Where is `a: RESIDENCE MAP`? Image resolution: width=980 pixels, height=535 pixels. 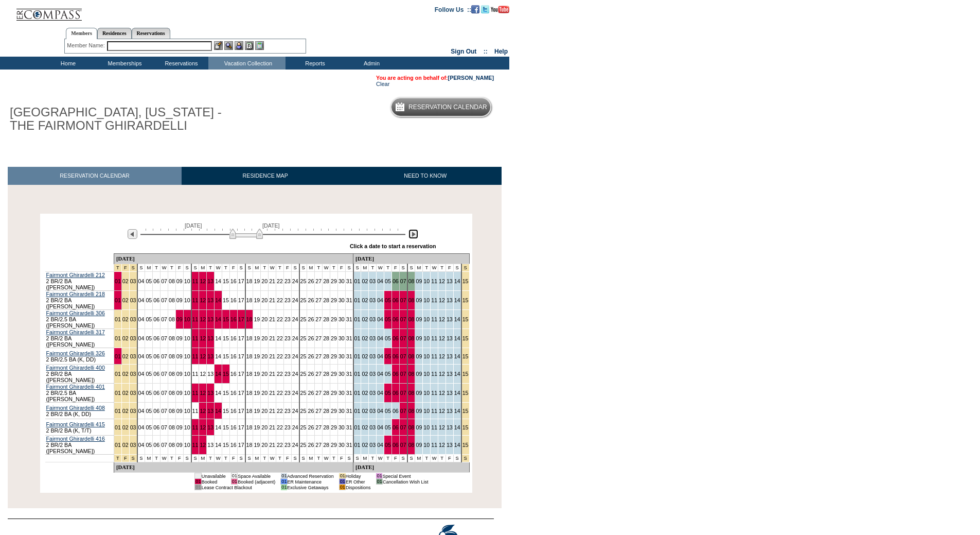
a: RESIDENCE MAP is located at coordinates (266, 176).